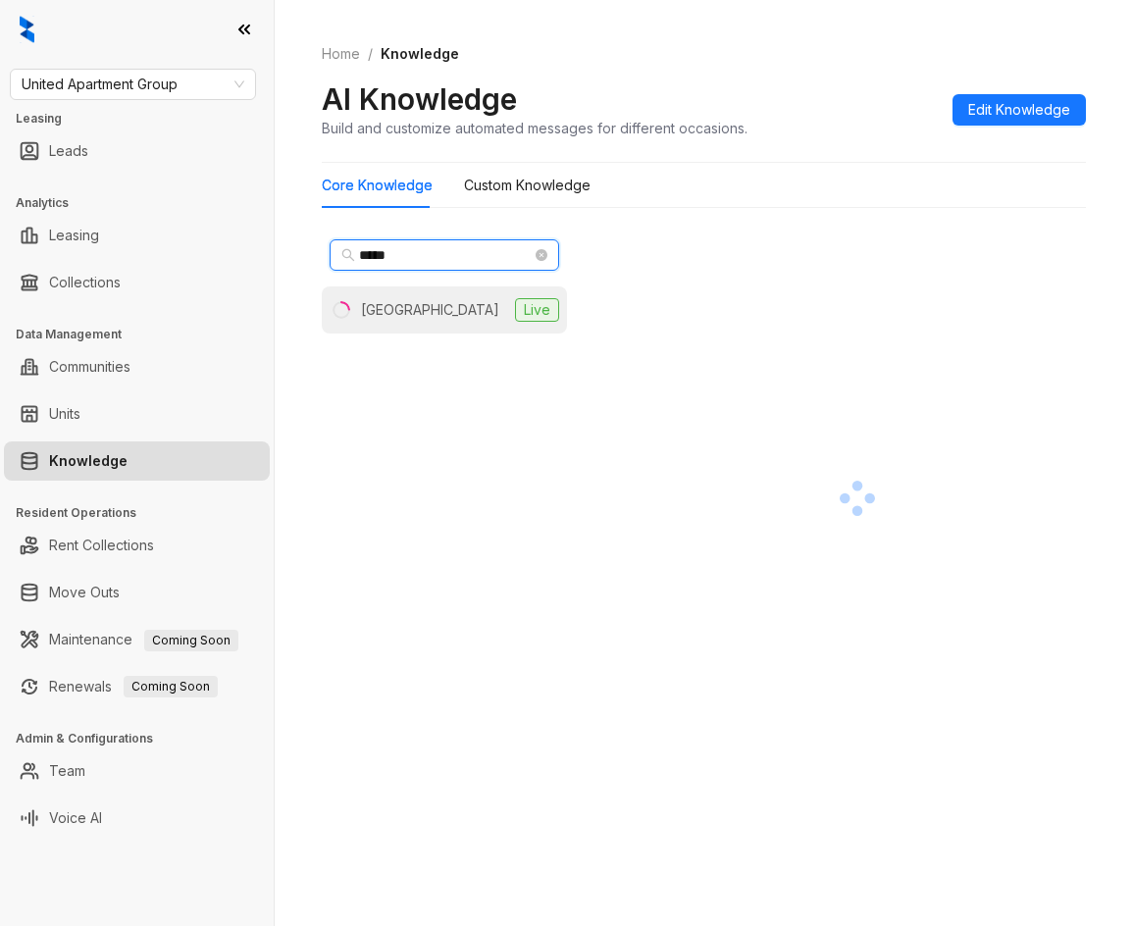 Image resolution: width=1133 pixels, height=926 pixels. I want to click on li: Maintenance, so click(136, 640).